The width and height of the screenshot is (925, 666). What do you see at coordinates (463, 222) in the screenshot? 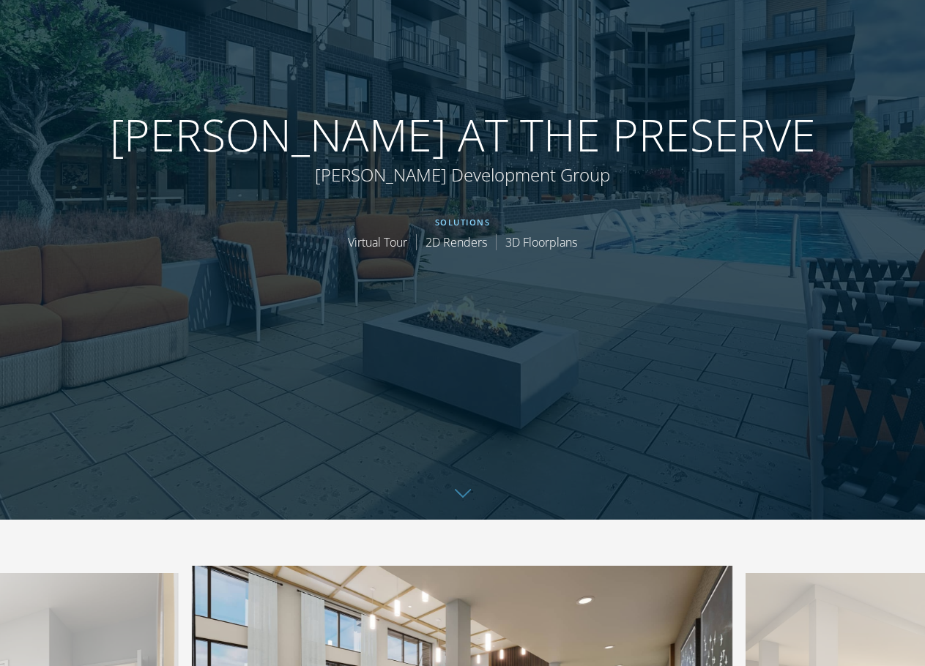
I see `div: Solutions` at bounding box center [463, 222].